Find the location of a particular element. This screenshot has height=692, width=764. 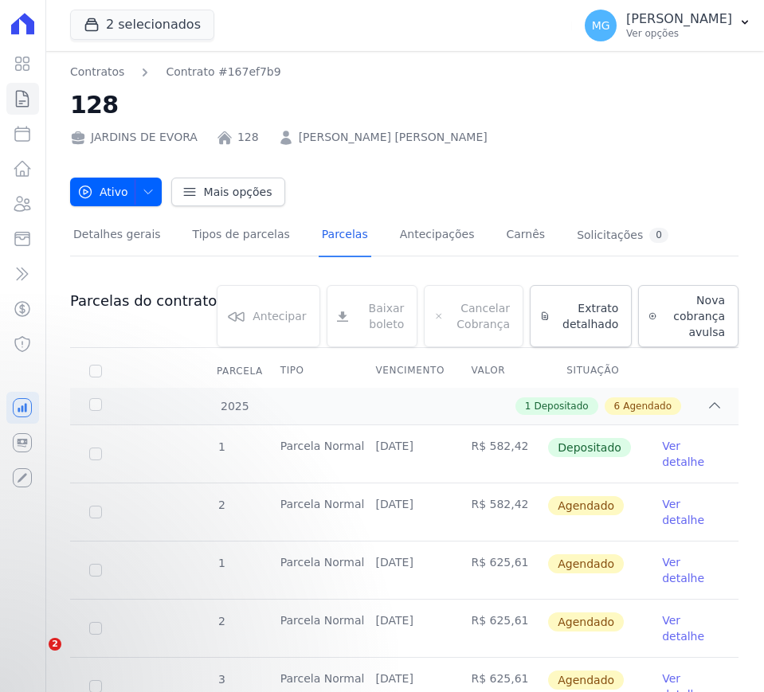

span: Extrato detalhado is located at coordinates (587, 316).